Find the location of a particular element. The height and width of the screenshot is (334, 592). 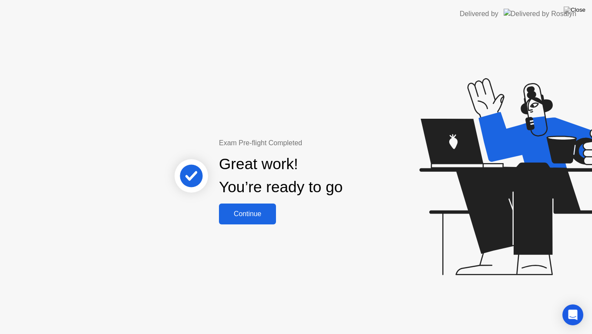

div: Delivered by is located at coordinates (478, 14).